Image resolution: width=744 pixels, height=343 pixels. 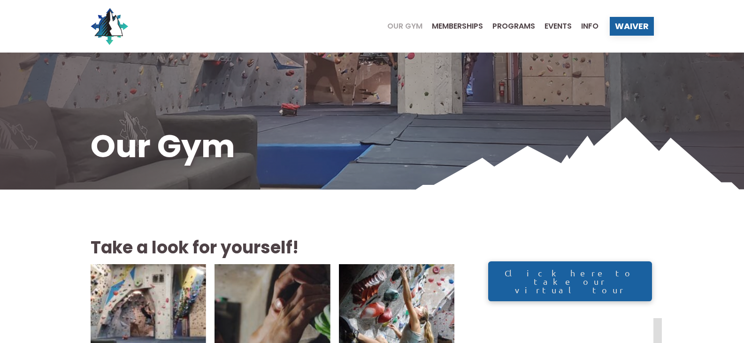 What do you see at coordinates (513, 26) in the screenshot?
I see `span: Programs` at bounding box center [513, 26].